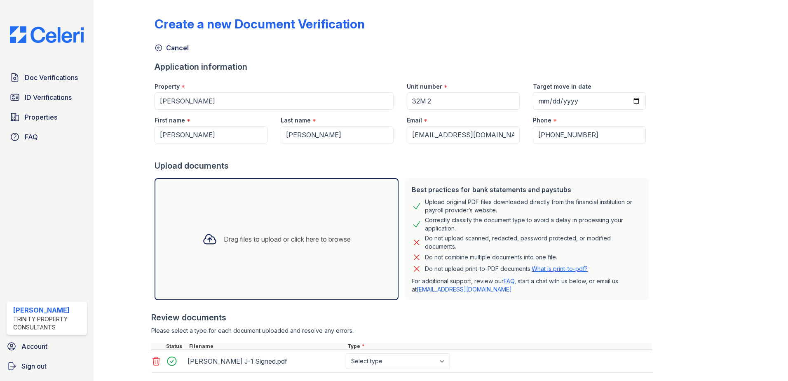 The image size is (788, 381). Describe the element at coordinates (402, 330) in the screenshot. I see `div: Please select a type for each document uploaded and resolve any errors.` at that location.